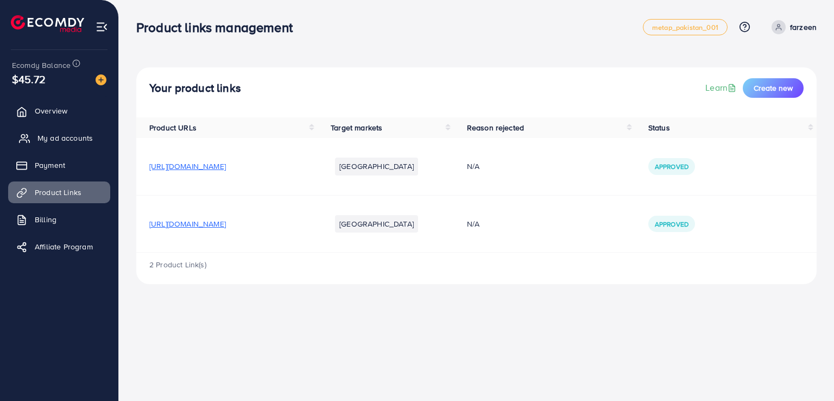  I want to click on span: 2 Product Link(s), so click(178, 264).